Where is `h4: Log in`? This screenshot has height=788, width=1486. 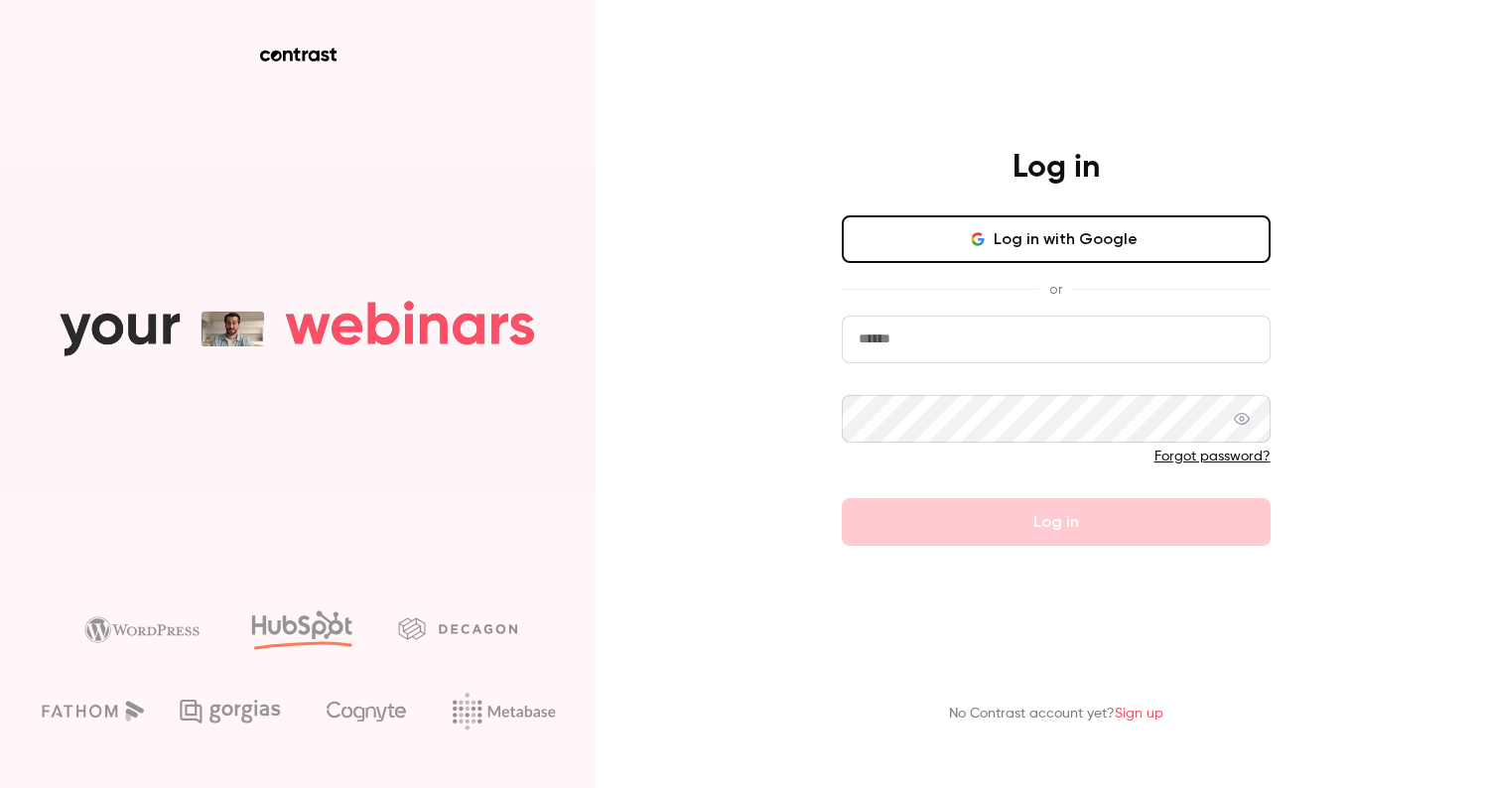 h4: Log in is located at coordinates (1056, 168).